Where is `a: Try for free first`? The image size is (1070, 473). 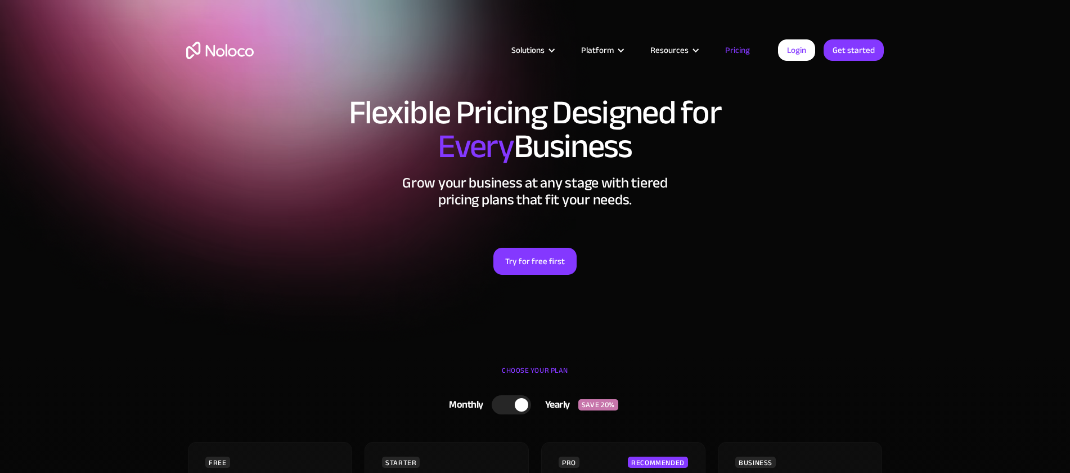
a: Try for free first is located at coordinates (535, 261).